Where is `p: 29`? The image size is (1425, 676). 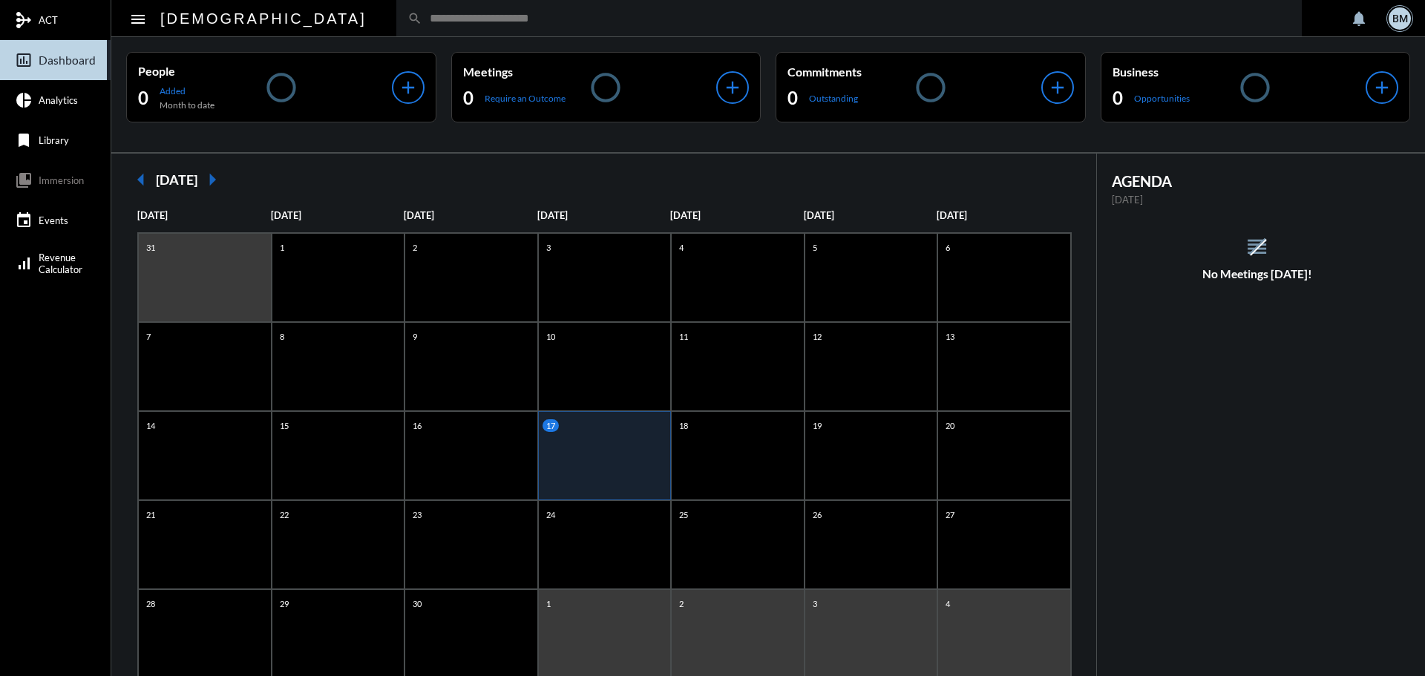
p: 29 is located at coordinates (284, 604).